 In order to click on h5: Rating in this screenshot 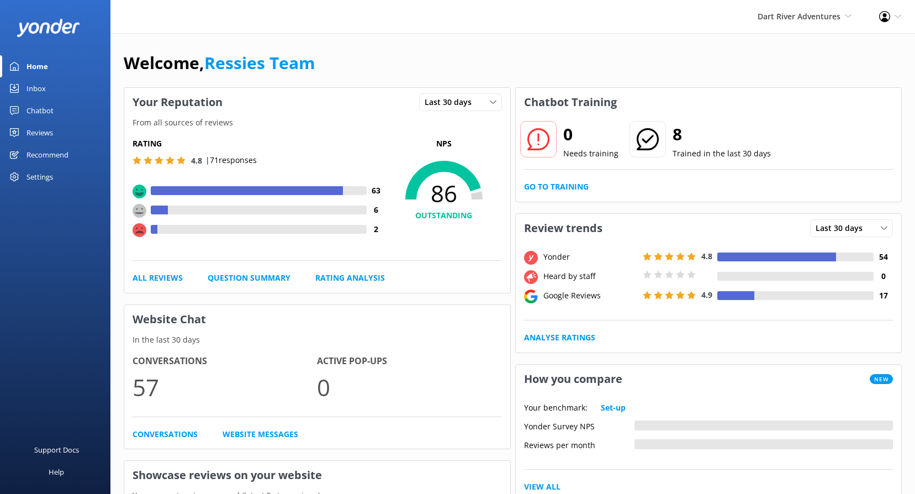, I will do `click(259, 144)`.